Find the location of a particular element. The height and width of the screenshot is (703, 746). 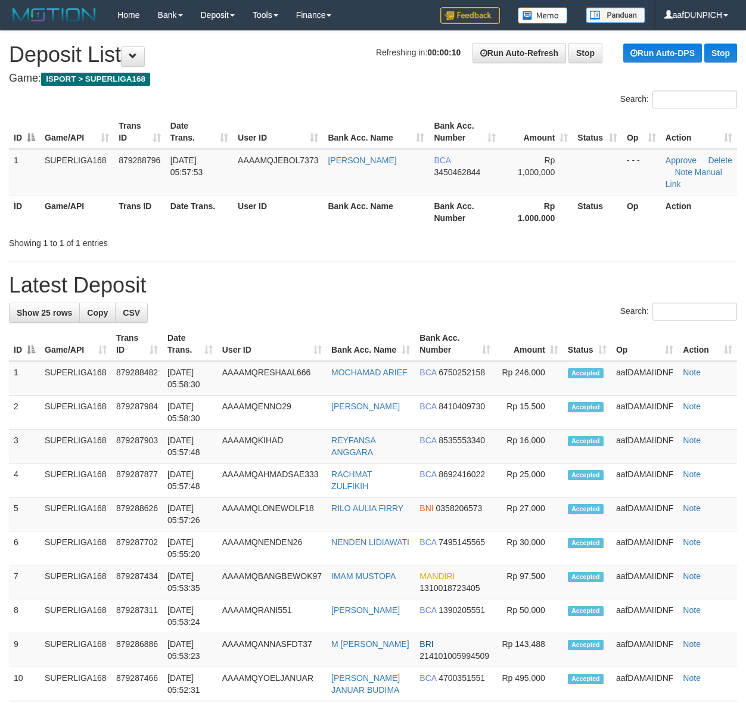

span: Copy 7495145565 to clipboard is located at coordinates (462, 542).